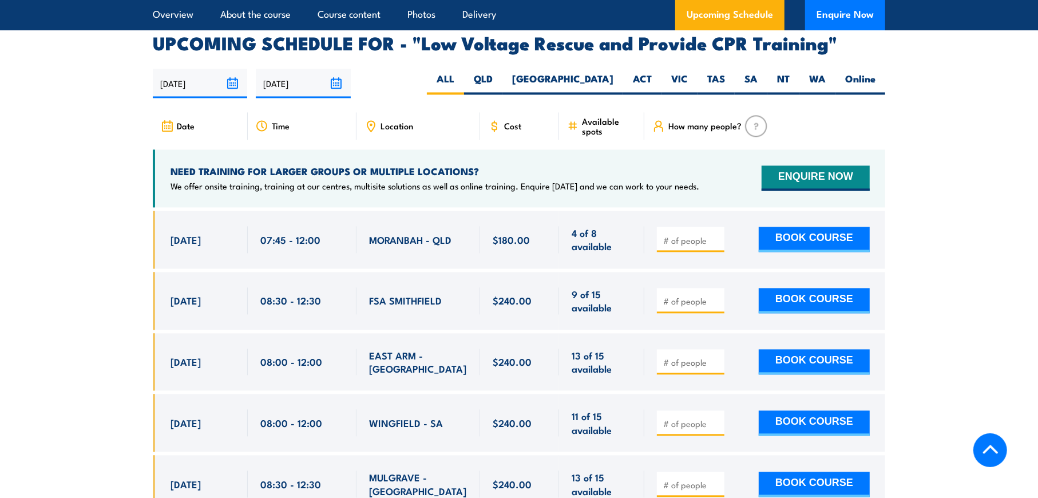 The image size is (1038, 498). Describe the element at coordinates (815, 178) in the screenshot. I see `button: ENQUIRE NOW` at that location.